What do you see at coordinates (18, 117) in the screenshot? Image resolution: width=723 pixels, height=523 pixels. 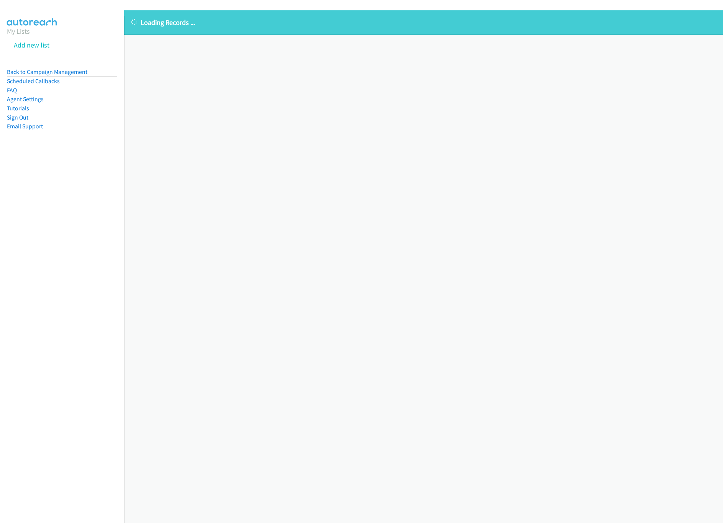 I see `a: Sign Out` at bounding box center [18, 117].